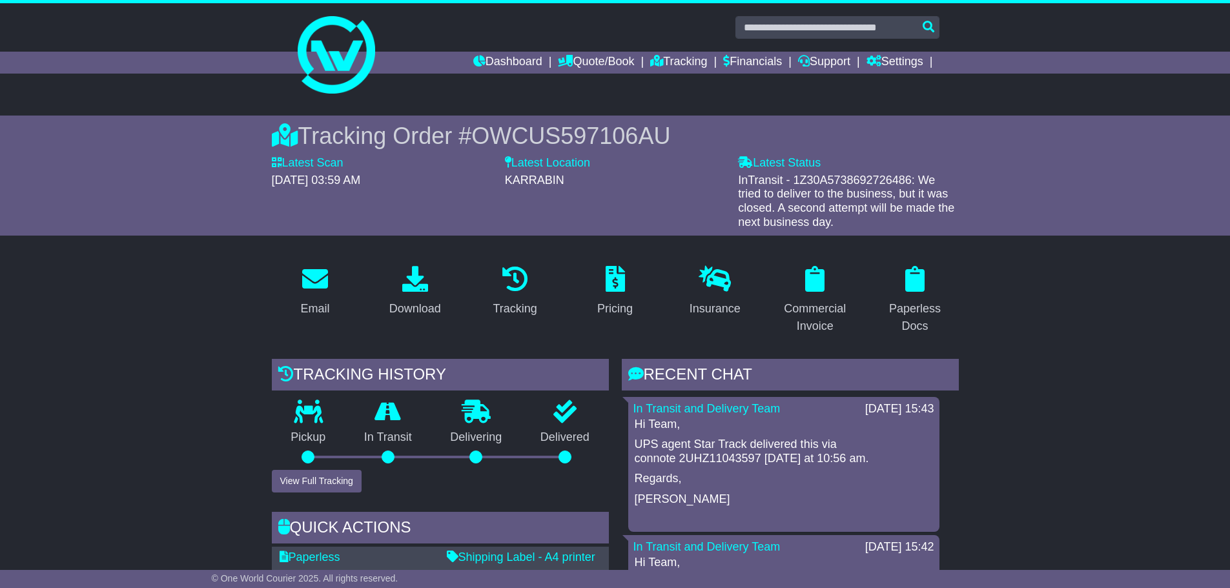 This screenshot has height=588, width=1230. Describe the element at coordinates (915, 300) in the screenshot. I see `a: Paperless Docs` at that location.